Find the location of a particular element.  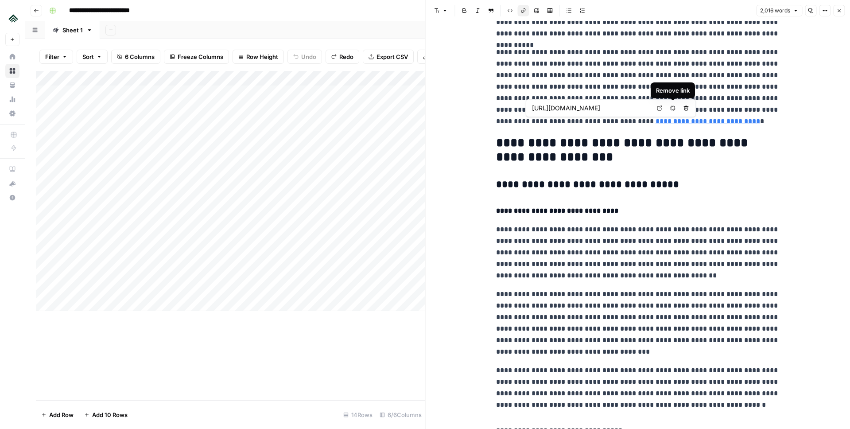

div: 14 Rows is located at coordinates (358, 415).